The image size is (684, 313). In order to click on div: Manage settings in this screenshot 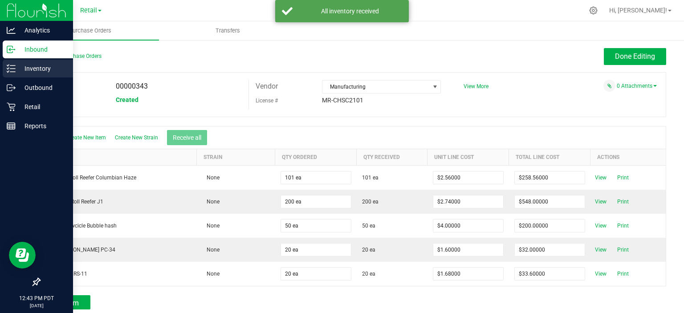, I will do `click(593, 10)`.